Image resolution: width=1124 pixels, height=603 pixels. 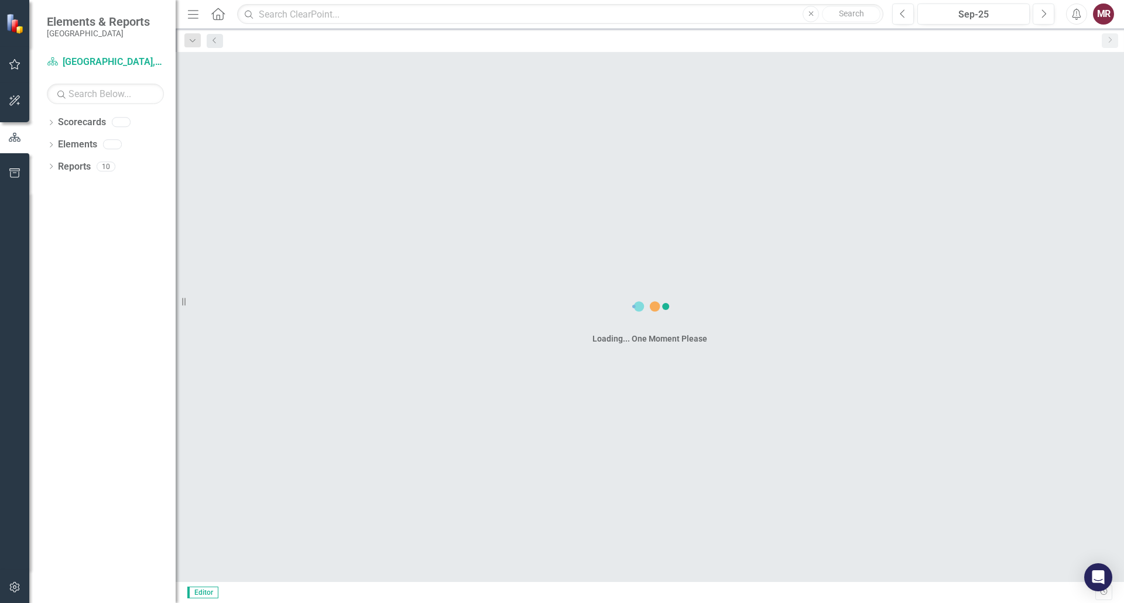 What do you see at coordinates (16, 23) in the screenshot?
I see `img: ClearPoint Strategy` at bounding box center [16, 23].